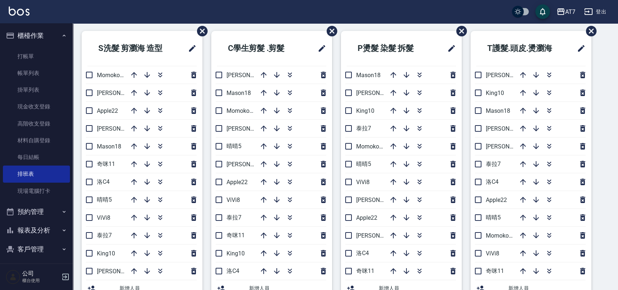 This screenshot has height=290, width=618. Describe the element at coordinates (13, 277) in the screenshot. I see `img: Person` at that location.